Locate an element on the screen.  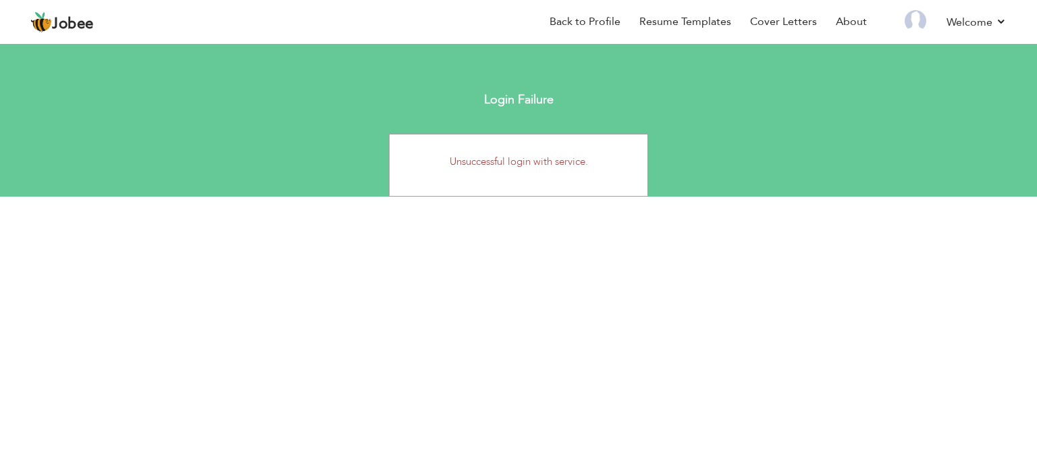
span: Jobee is located at coordinates (73, 24).